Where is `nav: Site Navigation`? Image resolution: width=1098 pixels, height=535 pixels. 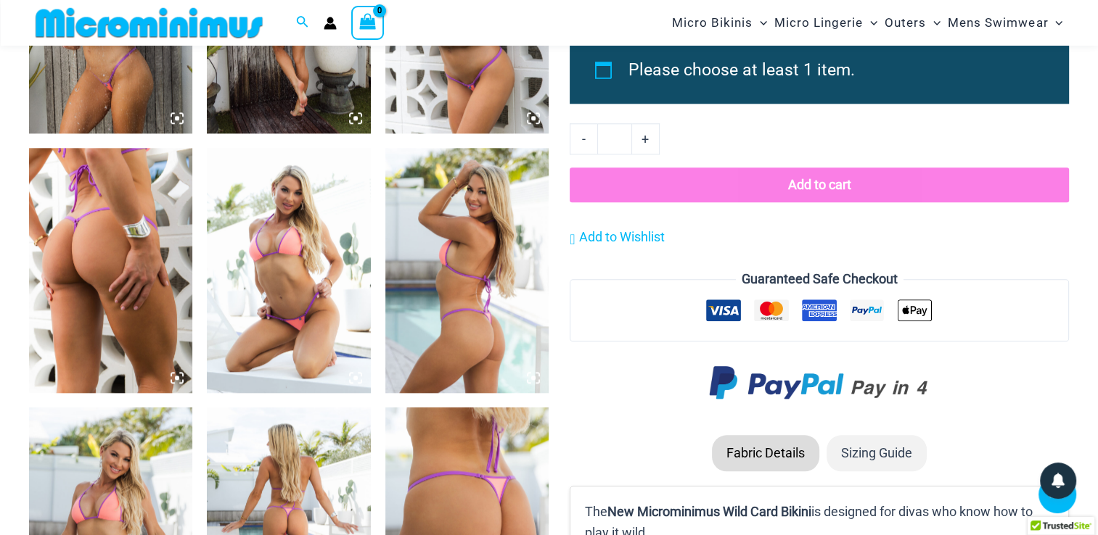 nav: Site Navigation is located at coordinates (867, 22).